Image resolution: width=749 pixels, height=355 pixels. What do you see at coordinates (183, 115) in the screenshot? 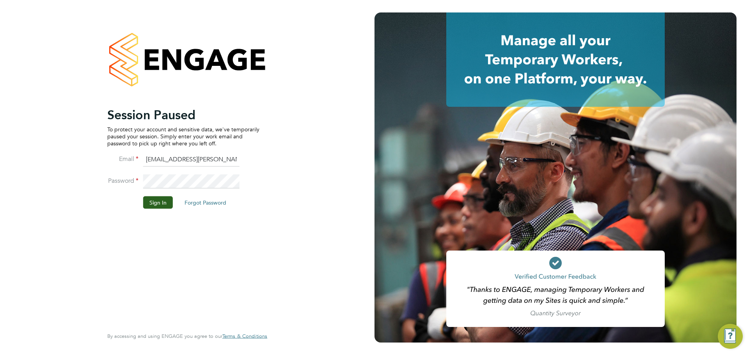
I see `h2: Session Paused` at bounding box center [183, 115].